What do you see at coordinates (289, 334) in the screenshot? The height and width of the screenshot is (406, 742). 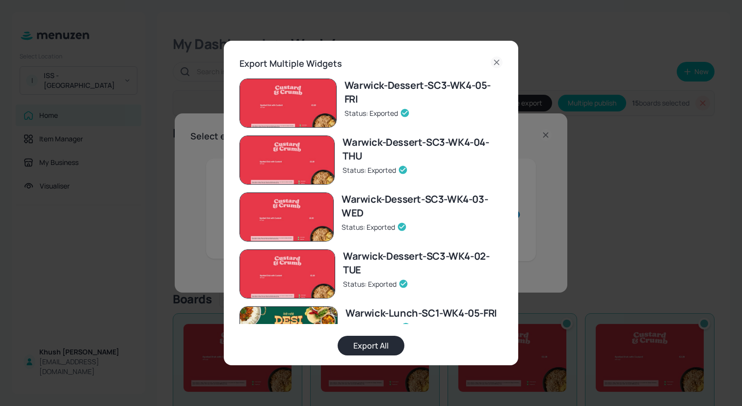 I see `img: Warwick-Lunch-SC1-WK4-05-FRI` at bounding box center [289, 334].